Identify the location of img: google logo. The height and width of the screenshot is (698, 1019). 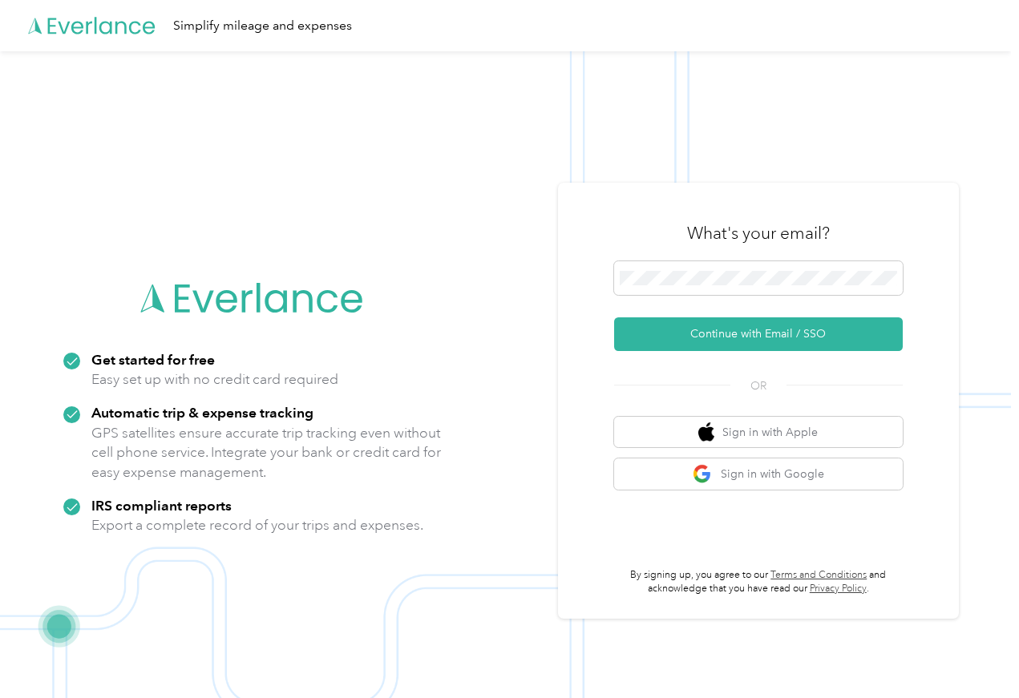
(702, 474).